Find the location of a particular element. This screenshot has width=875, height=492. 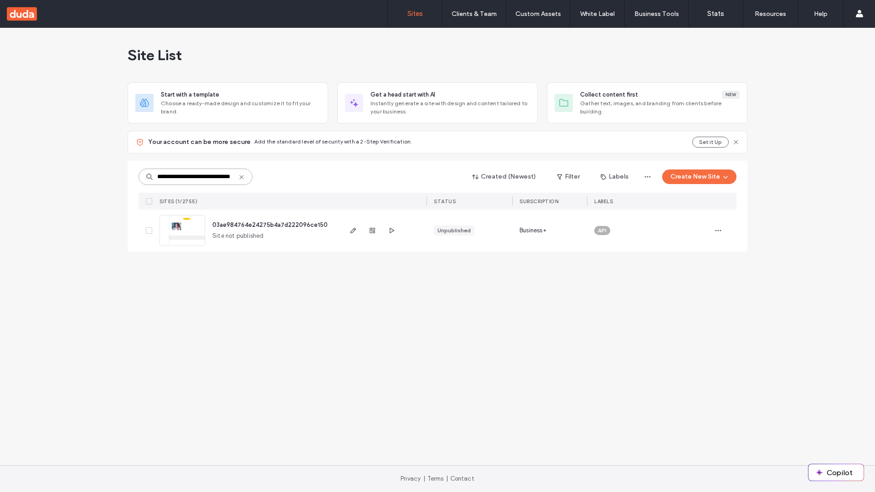

div: Get a head start with AIInstantly generate a site with design and content tailored to your business. is located at coordinates (437, 103).